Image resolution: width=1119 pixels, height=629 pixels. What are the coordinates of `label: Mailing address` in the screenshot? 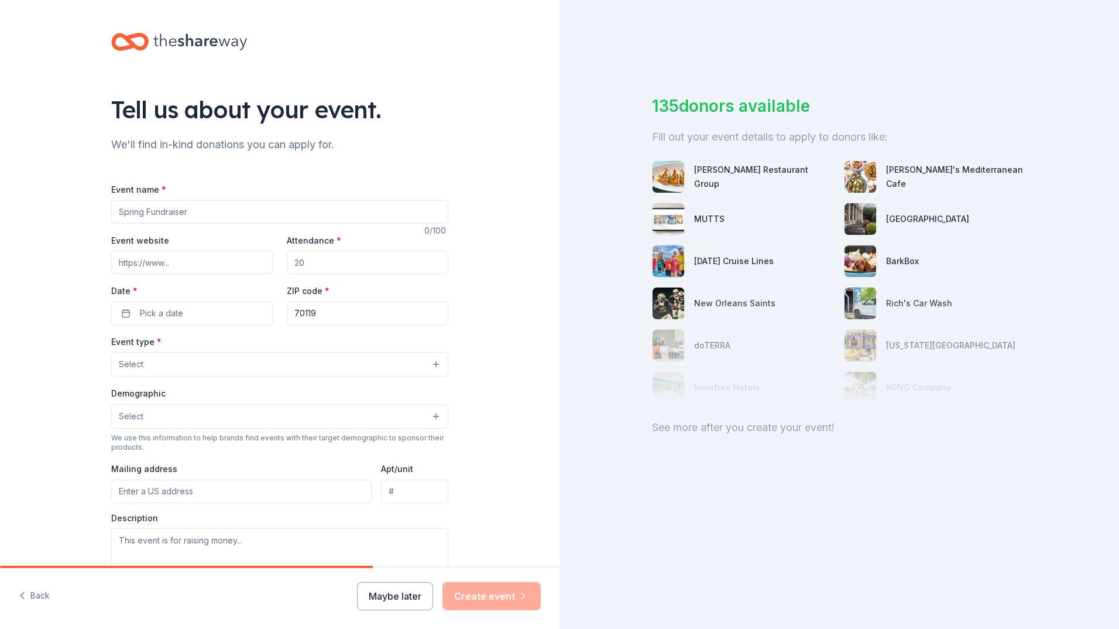 It's located at (144, 469).